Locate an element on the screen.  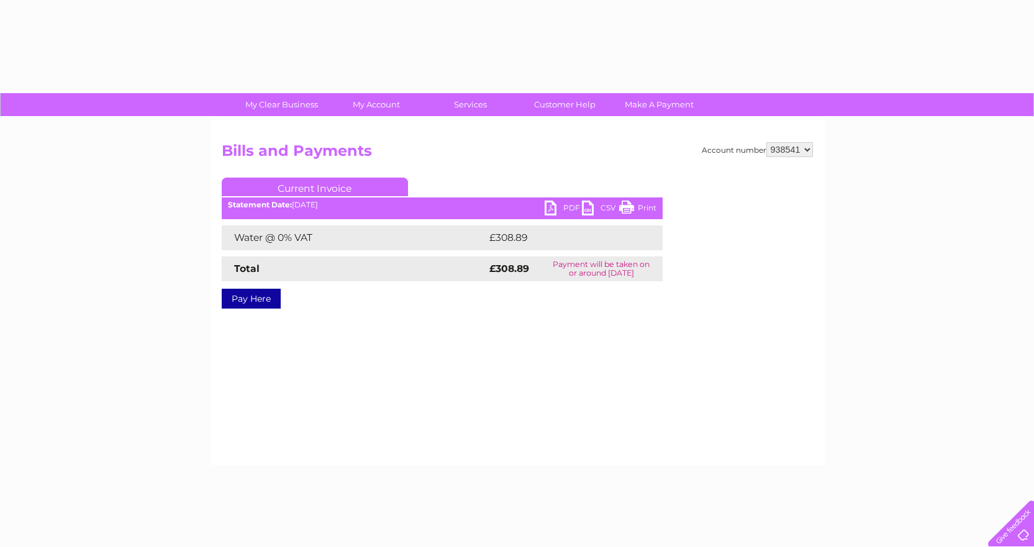
a: PDF is located at coordinates (563, 209).